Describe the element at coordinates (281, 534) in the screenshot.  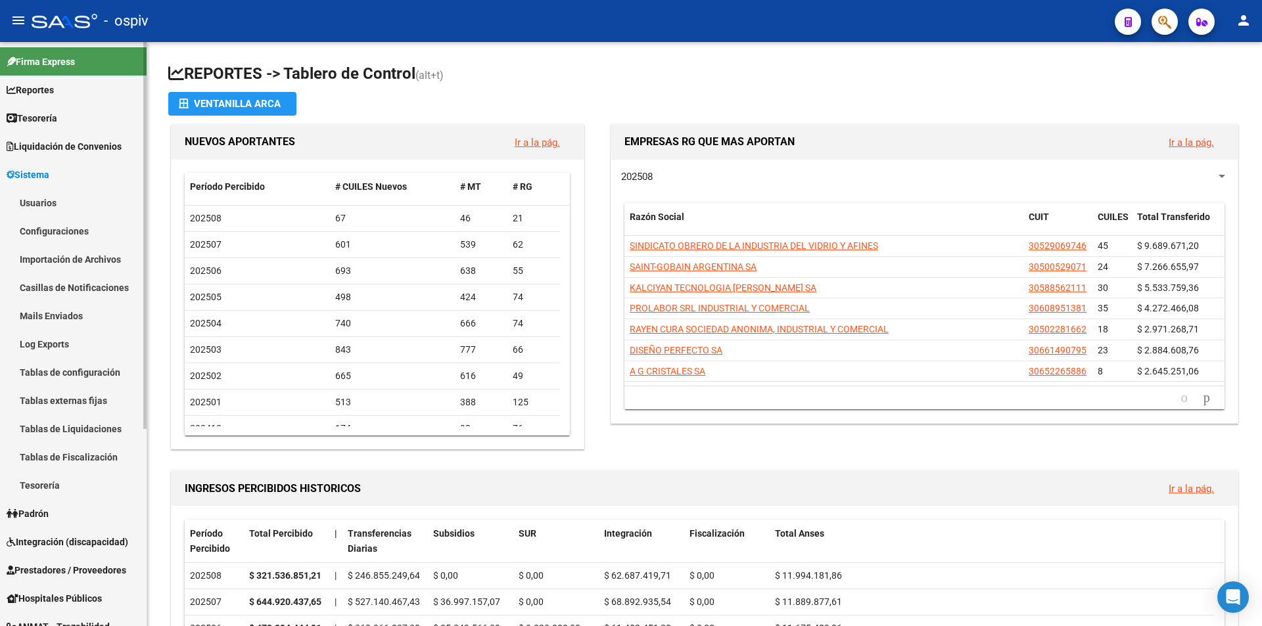
I see `span: Total Percibido` at that location.